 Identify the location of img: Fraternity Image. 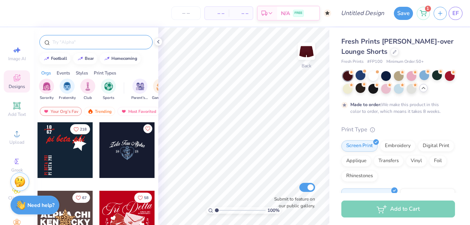
(67, 86).